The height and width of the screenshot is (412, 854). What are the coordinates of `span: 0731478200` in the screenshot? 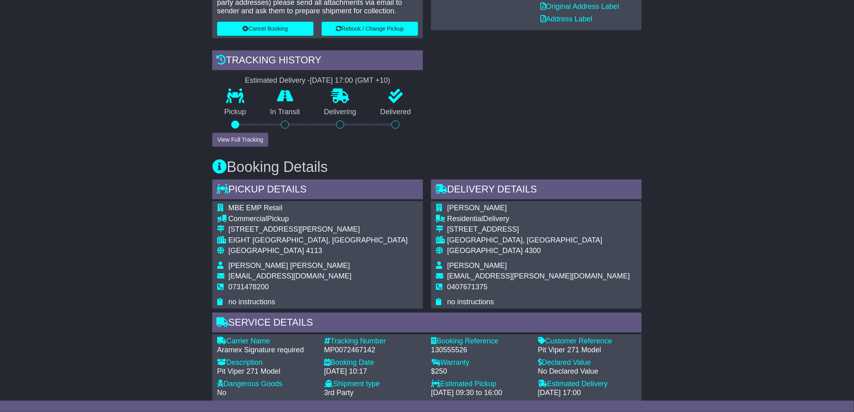 It's located at (248, 287).